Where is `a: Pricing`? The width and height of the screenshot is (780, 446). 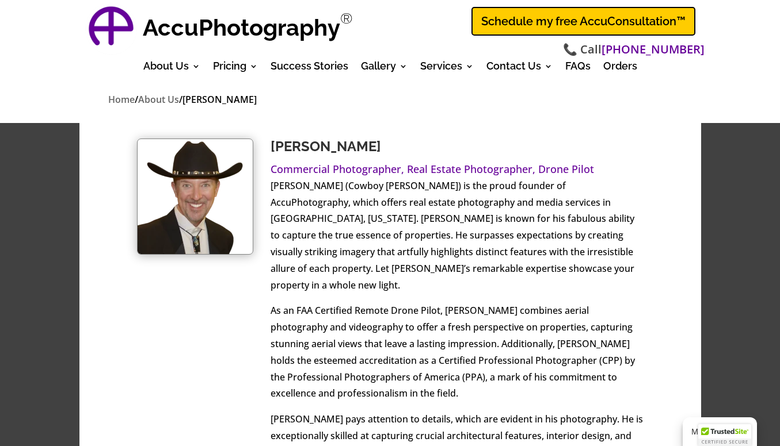
a: Pricing is located at coordinates (235, 68).